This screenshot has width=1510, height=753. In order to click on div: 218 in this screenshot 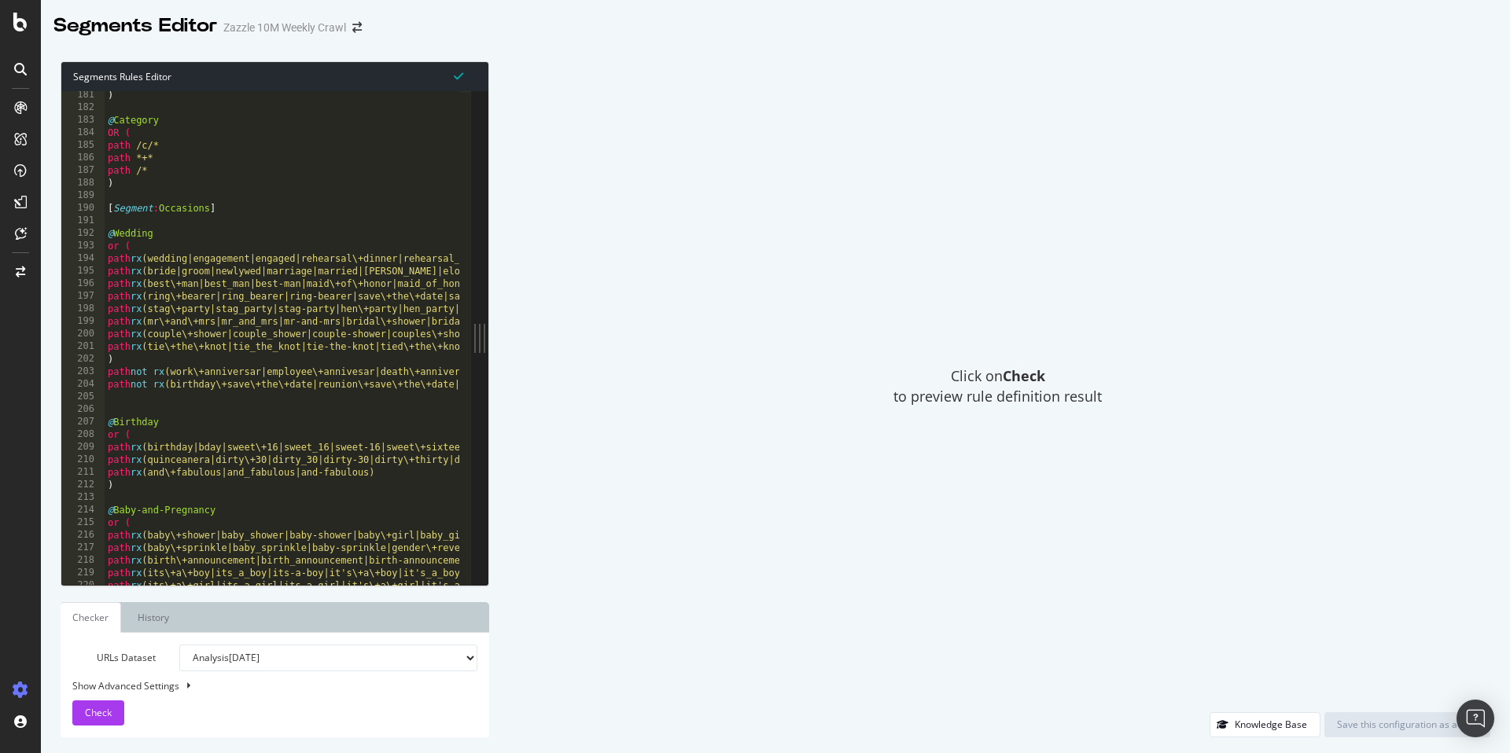, I will do `click(83, 561)`.